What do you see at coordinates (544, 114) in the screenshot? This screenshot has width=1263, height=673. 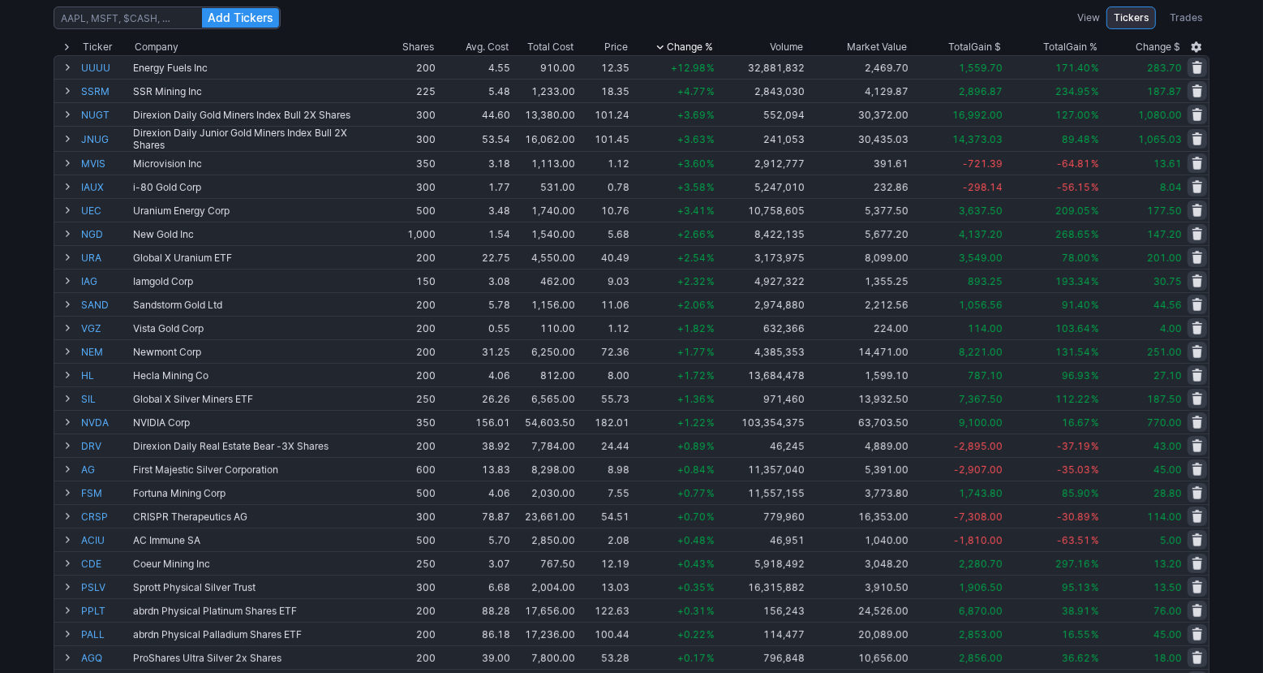 I see `td: 13,380.00` at bounding box center [544, 114].